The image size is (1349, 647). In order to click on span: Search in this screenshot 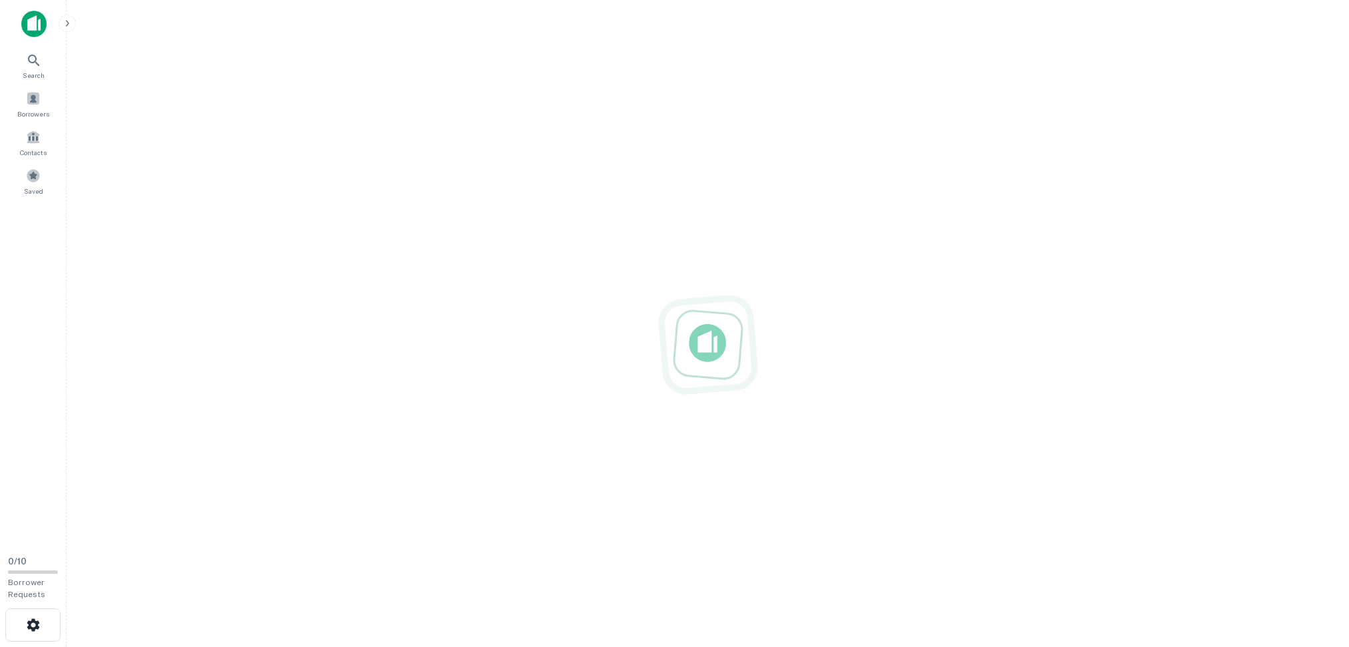, I will do `click(33, 75)`.